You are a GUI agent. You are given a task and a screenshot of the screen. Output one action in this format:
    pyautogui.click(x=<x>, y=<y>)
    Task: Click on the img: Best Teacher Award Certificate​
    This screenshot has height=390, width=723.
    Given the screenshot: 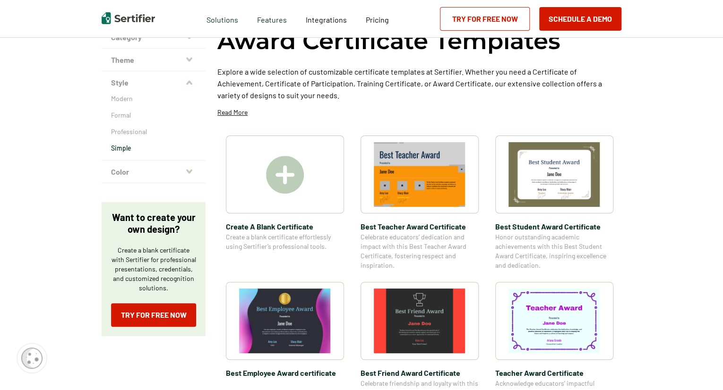 What is the action you would take?
    pyautogui.click(x=420, y=174)
    